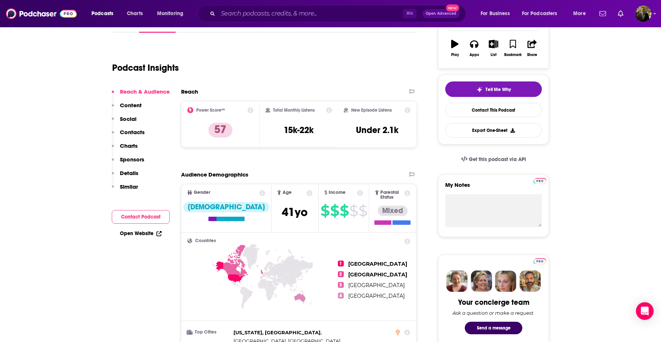 The image size is (661, 342). What do you see at coordinates (341, 285) in the screenshot?
I see `span: 3` at bounding box center [341, 285].